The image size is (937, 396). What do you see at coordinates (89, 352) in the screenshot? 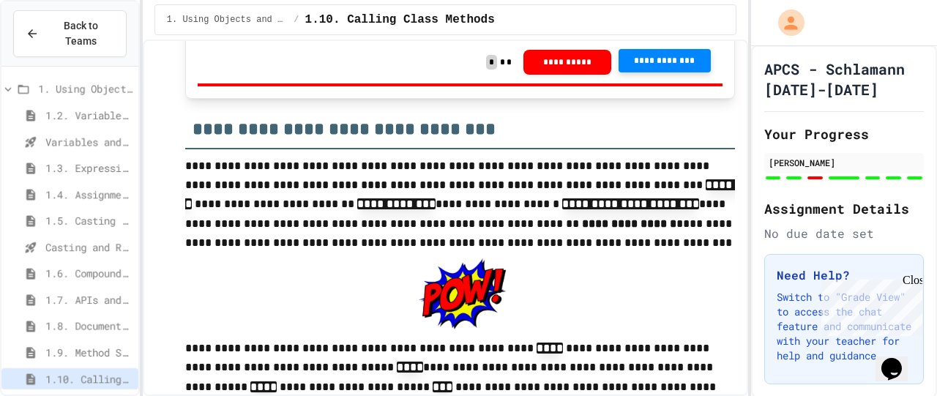
I see `span: 1.9. Method Signatures` at bounding box center [89, 352].